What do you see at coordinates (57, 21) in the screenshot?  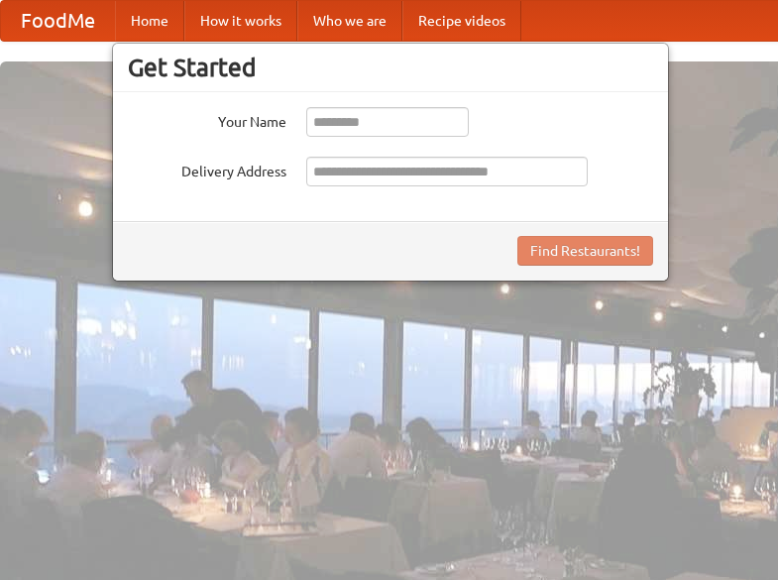 I see `a: FoodMe` at bounding box center [57, 21].